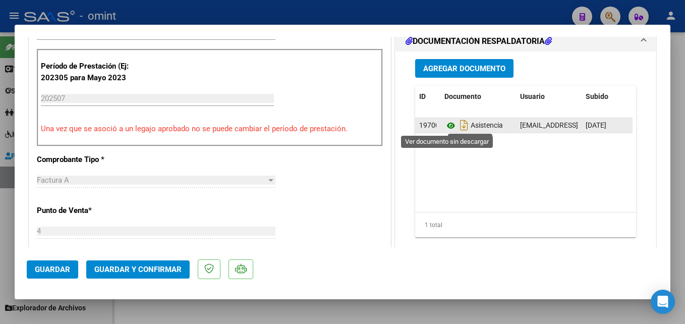 This screenshot has height=324, width=685. Describe the element at coordinates (464, 125) in the screenshot. I see `i: Descargar documento` at that location.